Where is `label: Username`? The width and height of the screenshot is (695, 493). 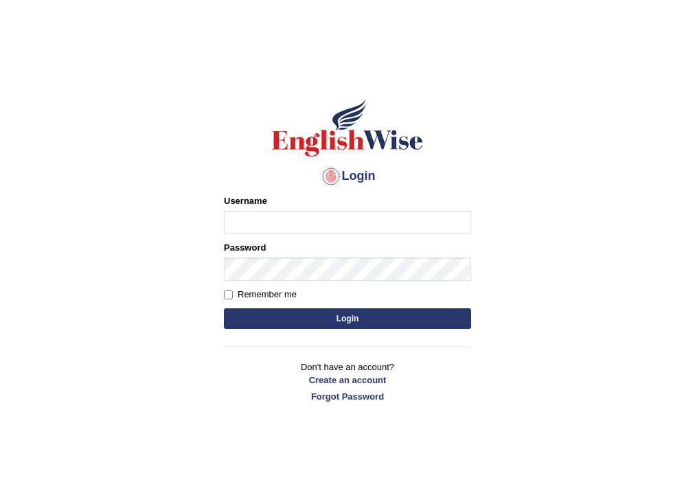
label: Username is located at coordinates (245, 200).